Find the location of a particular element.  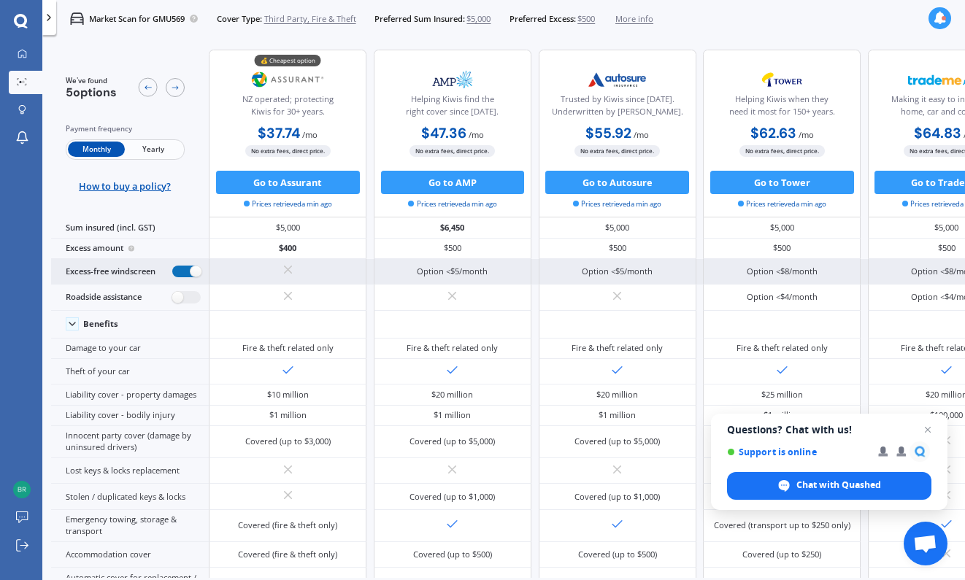

span: How to buy a policy? is located at coordinates (125, 186).